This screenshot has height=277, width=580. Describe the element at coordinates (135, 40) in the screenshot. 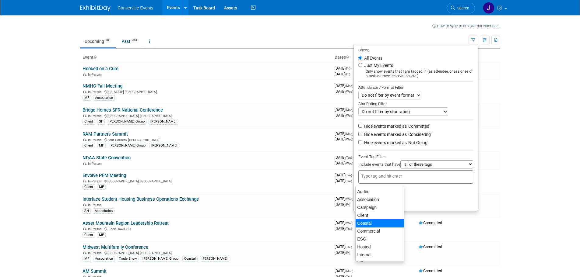

I see `span: 609` at that location.